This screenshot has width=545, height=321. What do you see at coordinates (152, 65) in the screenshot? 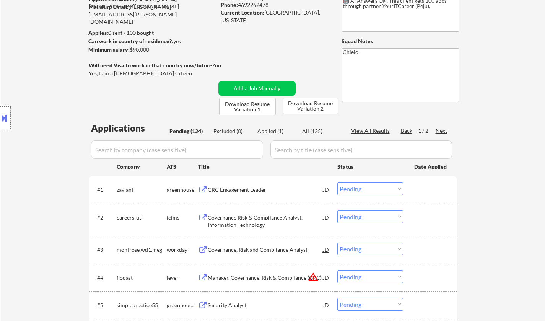
I see `strong: Will need Visa to work in that country now/future?:` at bounding box center [152, 65].